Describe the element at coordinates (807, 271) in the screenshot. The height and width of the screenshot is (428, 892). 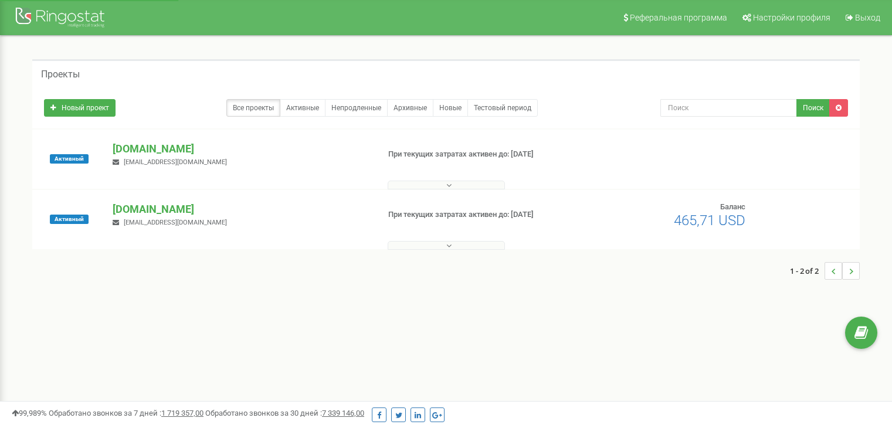
I see `span: 1 - 2 of 2` at that location.